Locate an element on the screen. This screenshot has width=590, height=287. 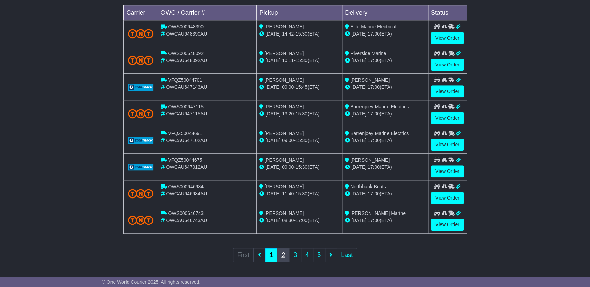
span: 14:42 is located at coordinates (288, 34).